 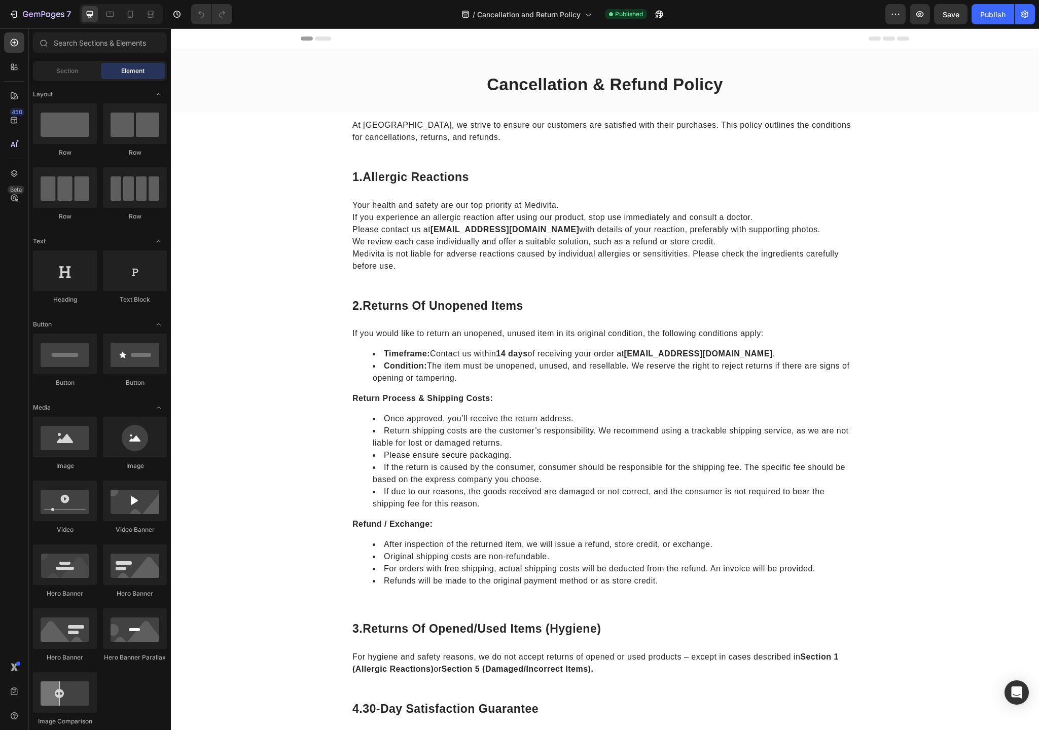 I want to click on strong: Timeframe:, so click(x=236, y=325).